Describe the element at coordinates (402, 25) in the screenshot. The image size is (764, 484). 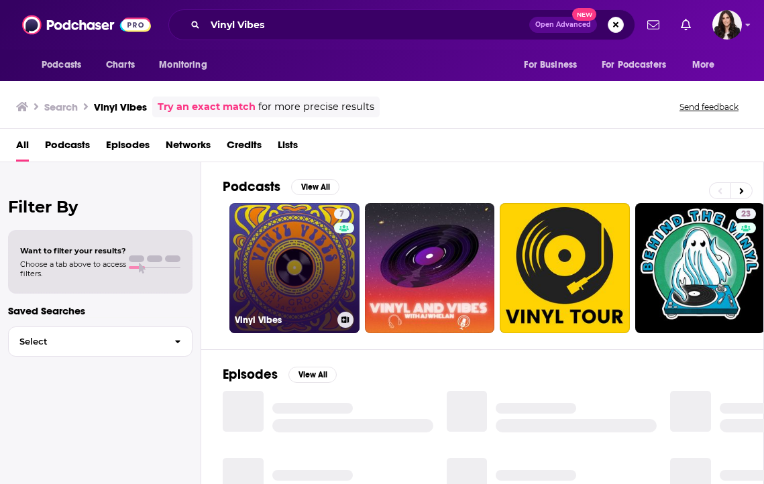
I see `div: Search podcasts, credits, & more...` at that location.